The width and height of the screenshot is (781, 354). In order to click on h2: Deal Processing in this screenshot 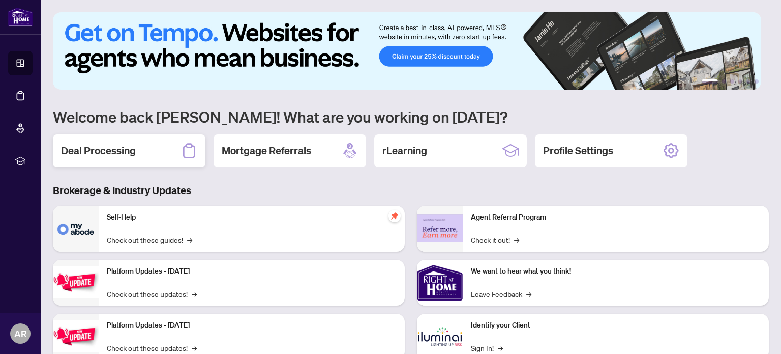, I will do `click(98, 151)`.